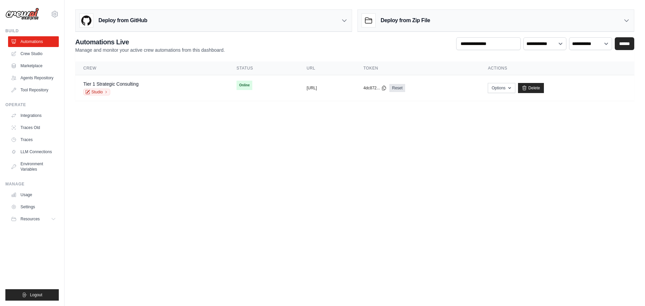 The height and width of the screenshot is (306, 645). I want to click on th: URL, so click(327, 68).